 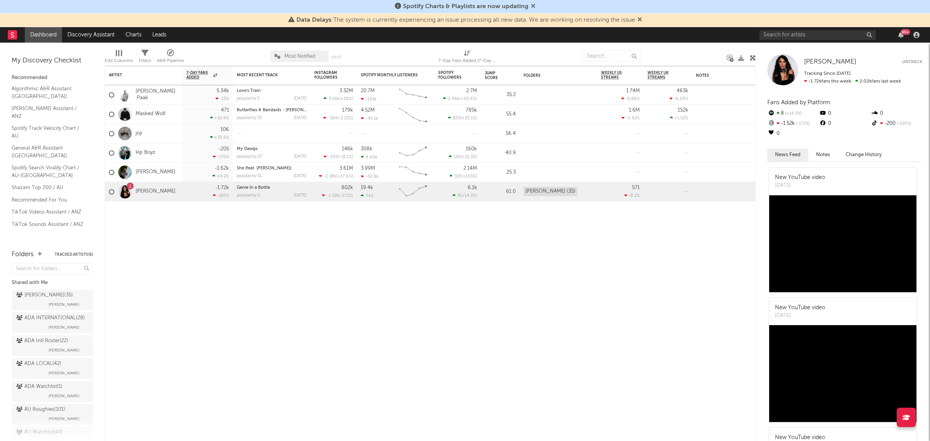 What do you see at coordinates (48, 132) in the screenshot?
I see `a: Spotify Track Velocity Chart / AU` at bounding box center [48, 132].